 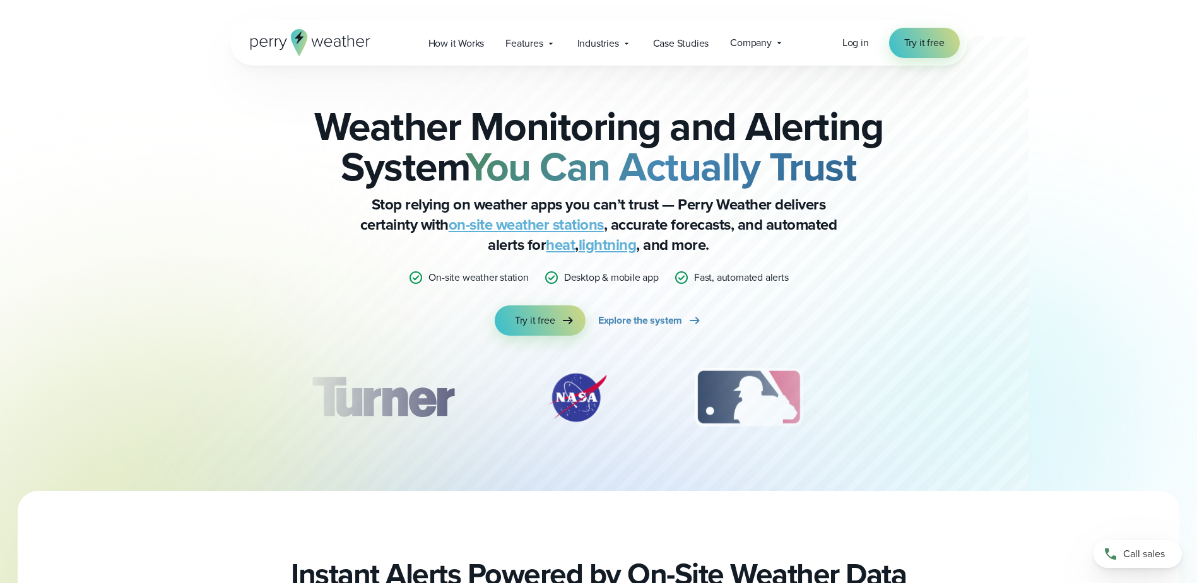 What do you see at coordinates (599, 225) in the screenshot?
I see `p: Stop relying on weather apps you can’t trust — Perry Weather delivers certainty with , accurate f...` at bounding box center [599, 225].